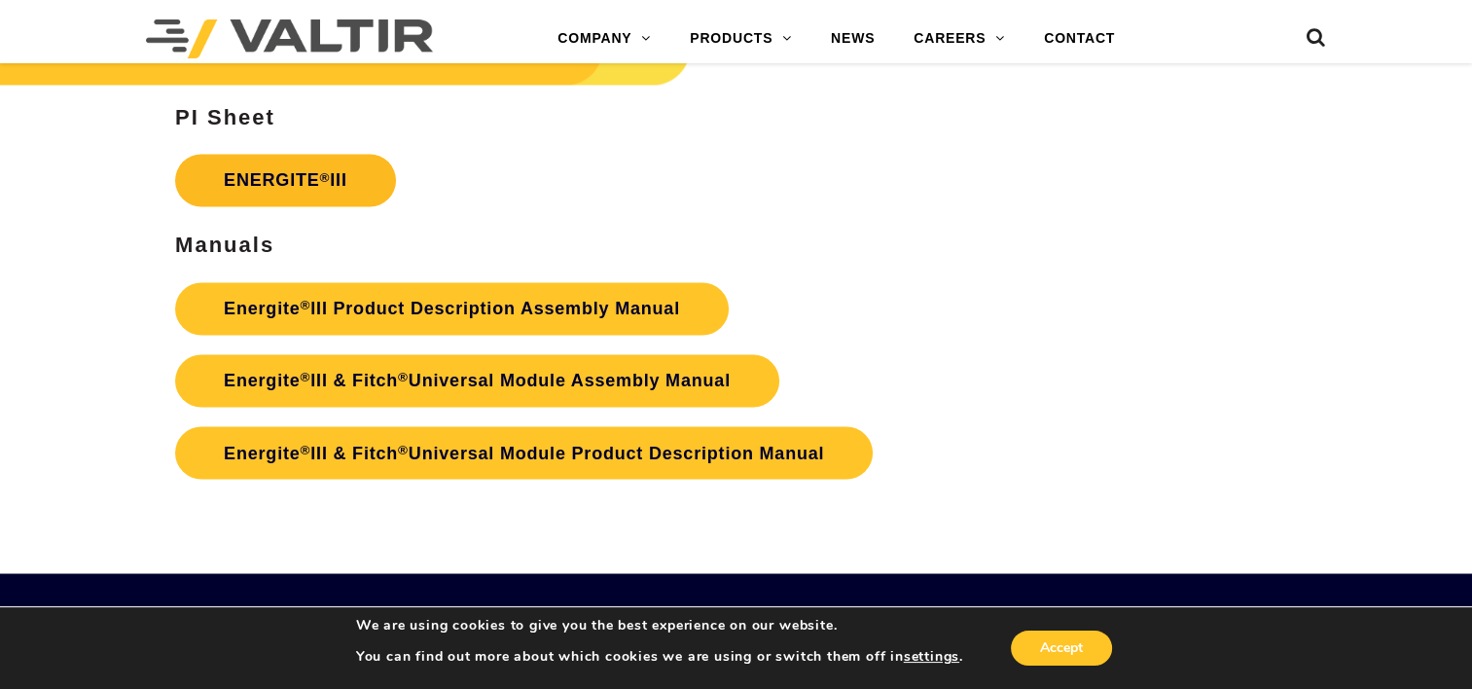 This screenshot has height=689, width=1472. What do you see at coordinates (959, 39) in the screenshot?
I see `a: CAREERS` at bounding box center [959, 39].